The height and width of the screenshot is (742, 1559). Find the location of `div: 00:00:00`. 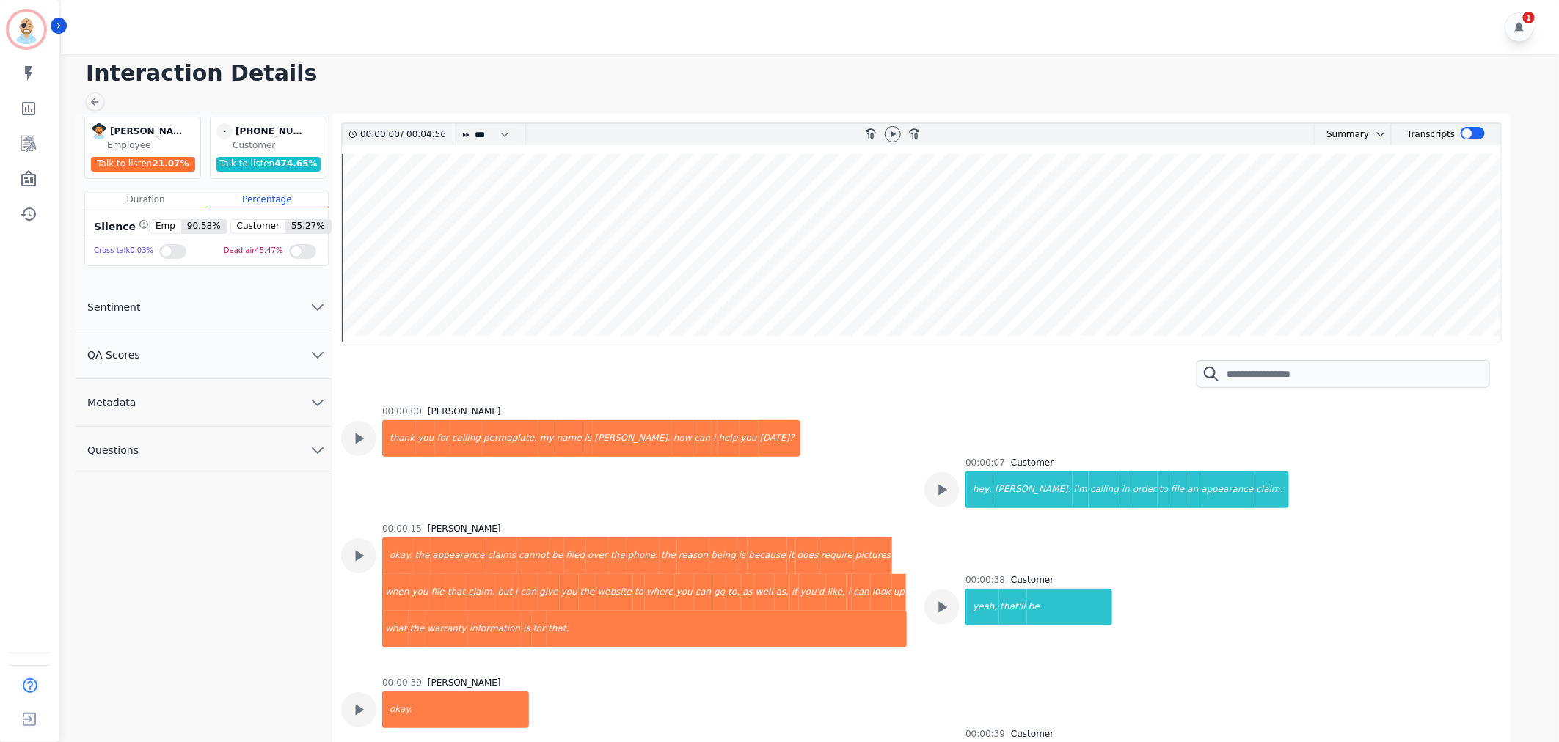

div: 00:00:00 is located at coordinates (402, 412).